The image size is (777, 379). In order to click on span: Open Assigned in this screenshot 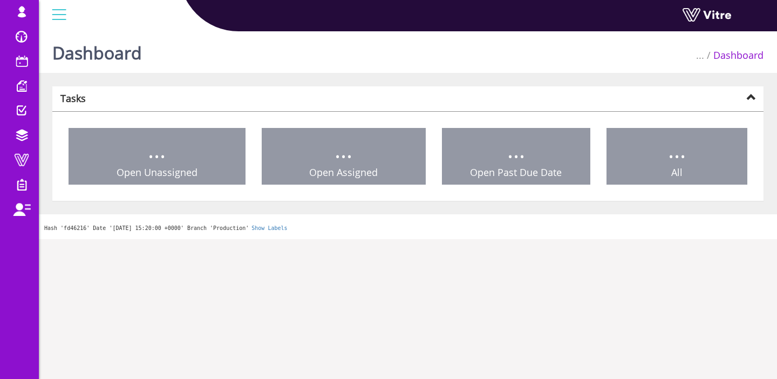, I will do `click(343, 172)`.